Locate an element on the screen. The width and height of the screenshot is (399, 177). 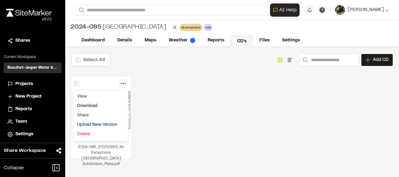
img: precipai.png is located at coordinates (192, 40).